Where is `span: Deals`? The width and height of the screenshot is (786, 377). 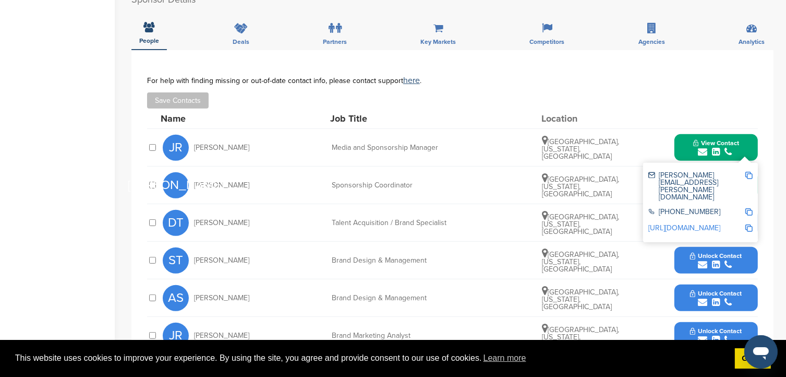 span: Deals is located at coordinates (241, 42).